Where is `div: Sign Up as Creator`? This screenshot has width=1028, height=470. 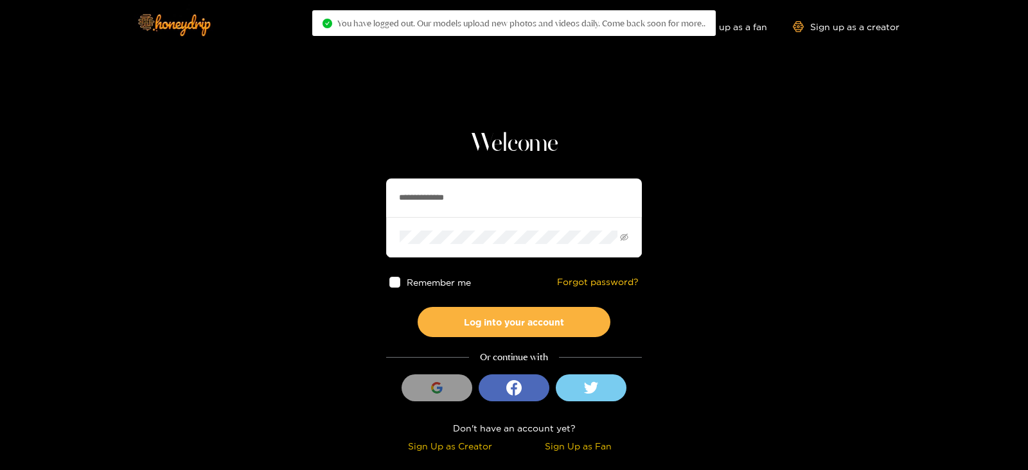 div: Sign Up as Creator is located at coordinates (450, 446).